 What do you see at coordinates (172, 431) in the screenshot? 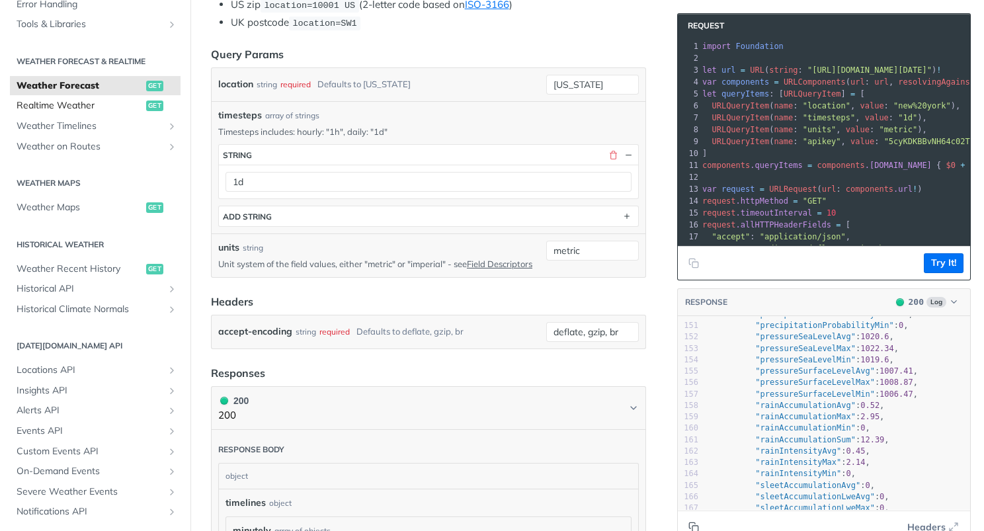
I see `button: Show subpages for Events API` at bounding box center [172, 431].